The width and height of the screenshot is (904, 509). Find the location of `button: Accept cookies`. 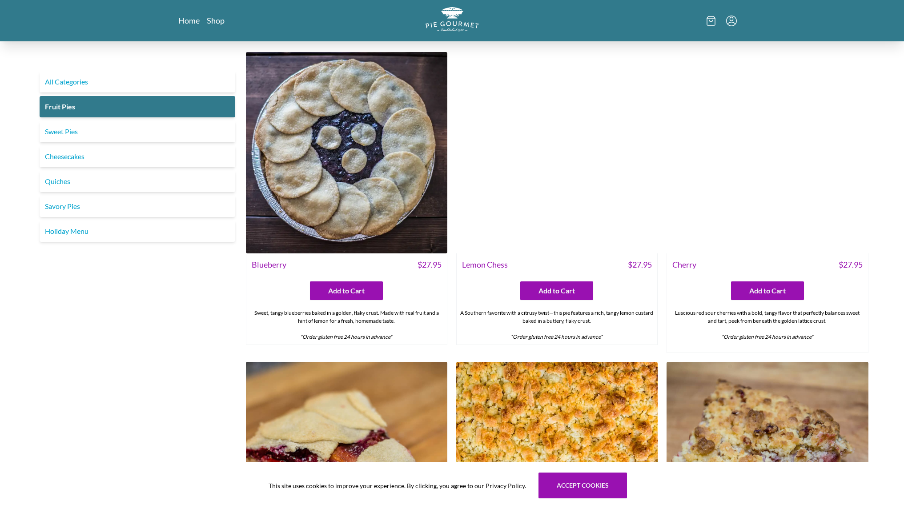

button: Accept cookies is located at coordinates (583, 486).